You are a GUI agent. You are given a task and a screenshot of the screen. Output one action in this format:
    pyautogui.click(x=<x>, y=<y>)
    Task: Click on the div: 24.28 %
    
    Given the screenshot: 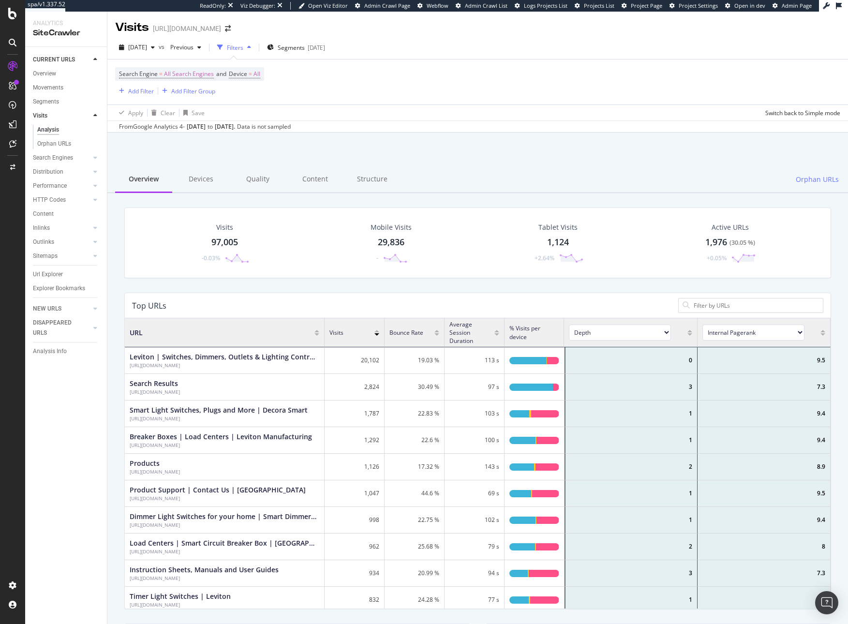 What is the action you would take?
    pyautogui.click(x=415, y=600)
    